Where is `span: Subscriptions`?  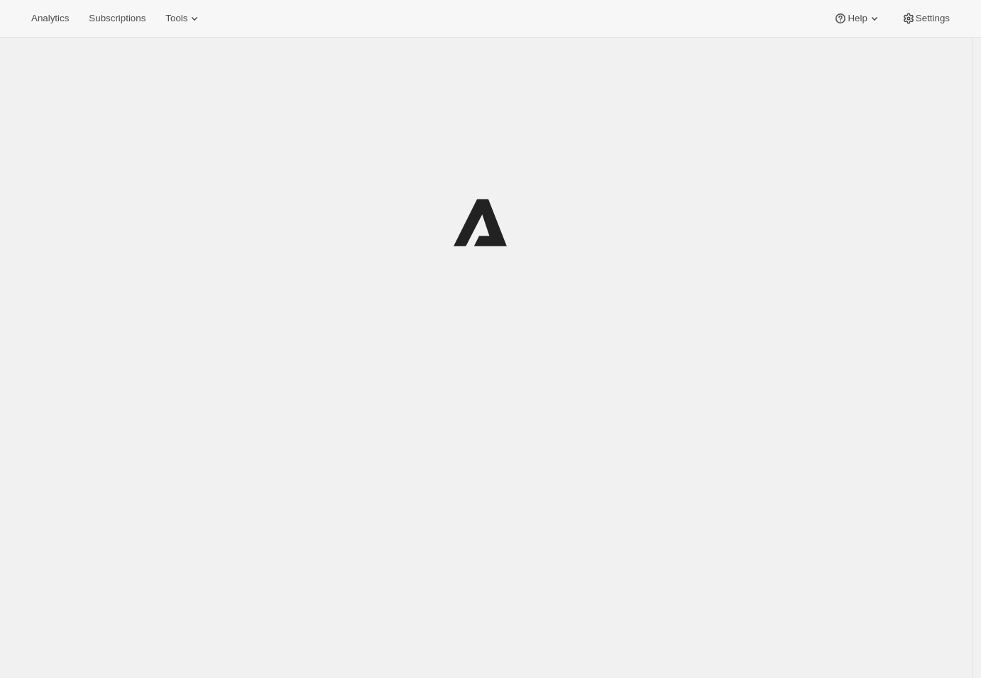 span: Subscriptions is located at coordinates (117, 18).